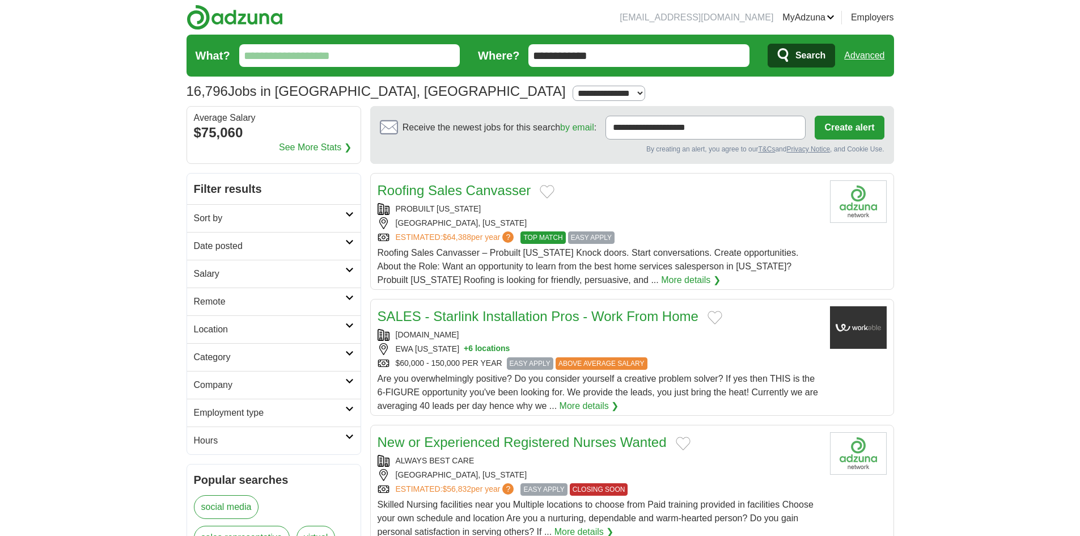 This screenshot has height=536, width=1080. I want to click on h2: Category, so click(269, 357).